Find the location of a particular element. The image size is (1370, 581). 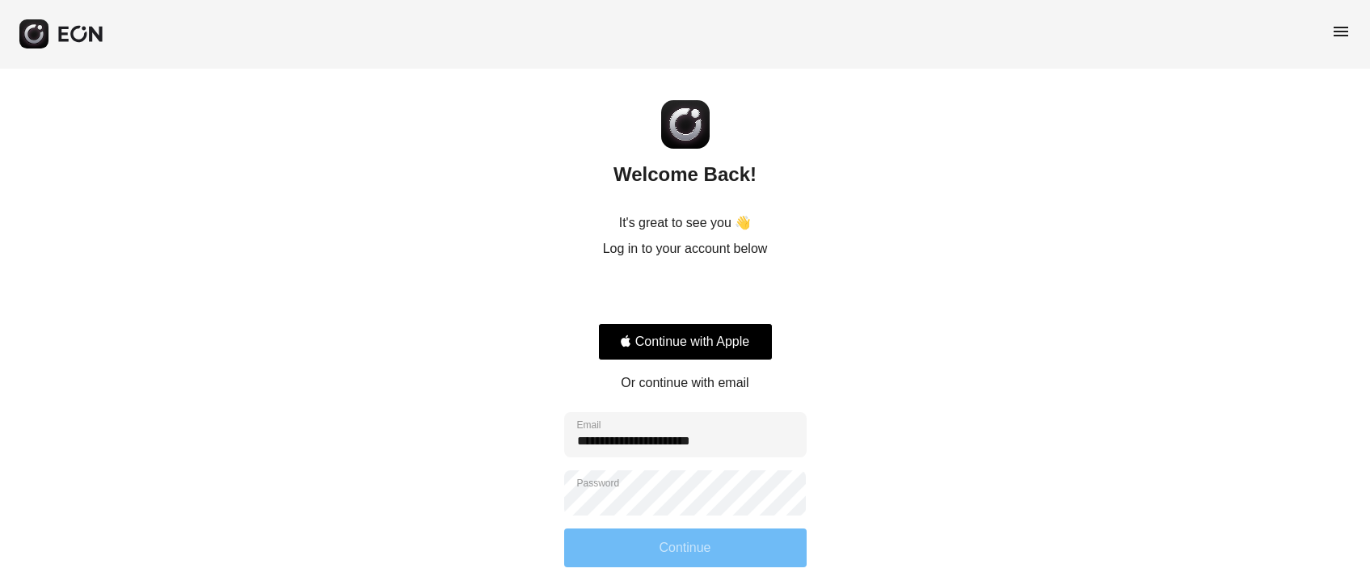

button: Signin with apple ID is located at coordinates (685, 342).